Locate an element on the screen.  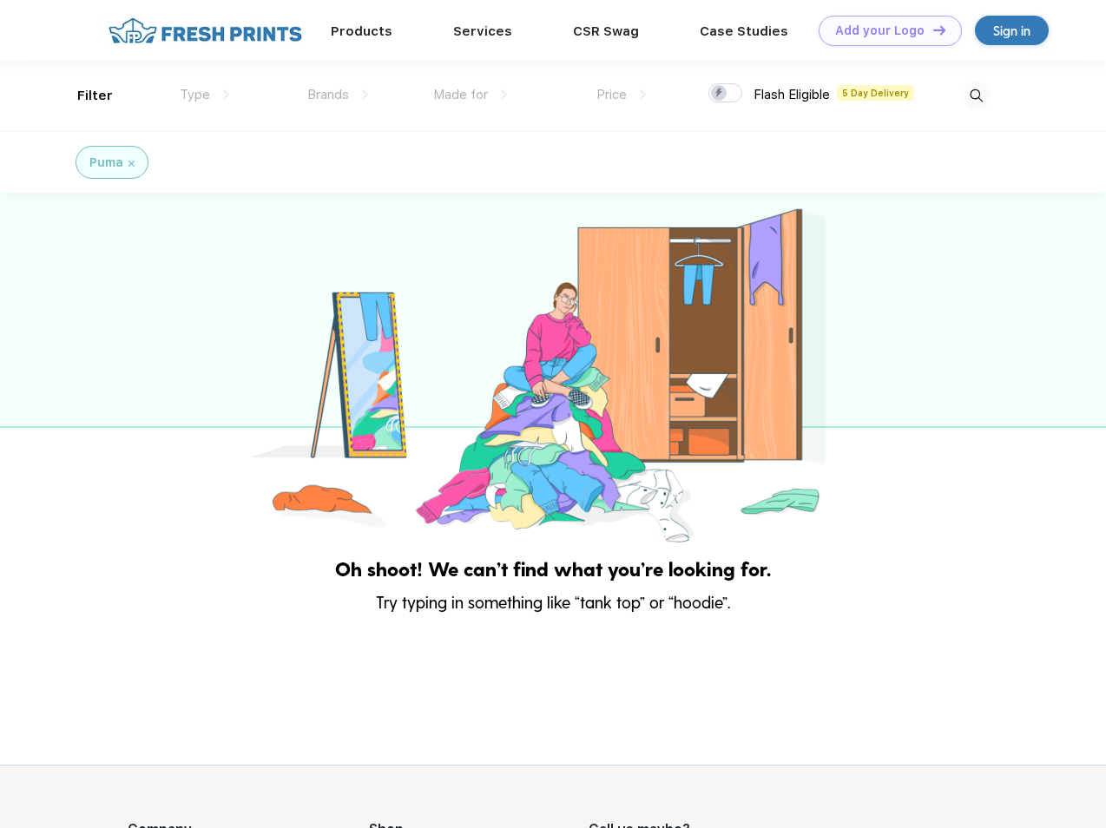
span: Price is located at coordinates (611, 95).